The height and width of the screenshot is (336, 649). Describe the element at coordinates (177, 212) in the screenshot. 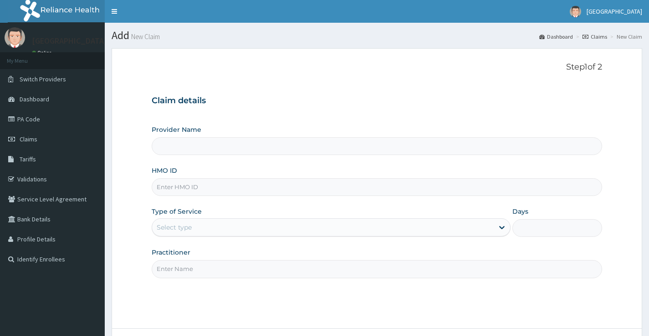

I see `label: Type of Service` at that location.